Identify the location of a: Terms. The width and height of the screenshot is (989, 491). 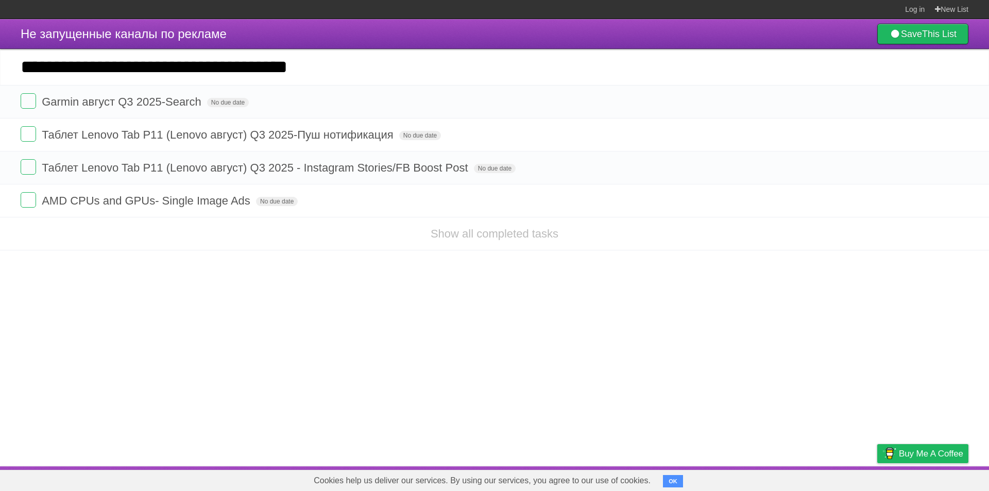
(840, 479).